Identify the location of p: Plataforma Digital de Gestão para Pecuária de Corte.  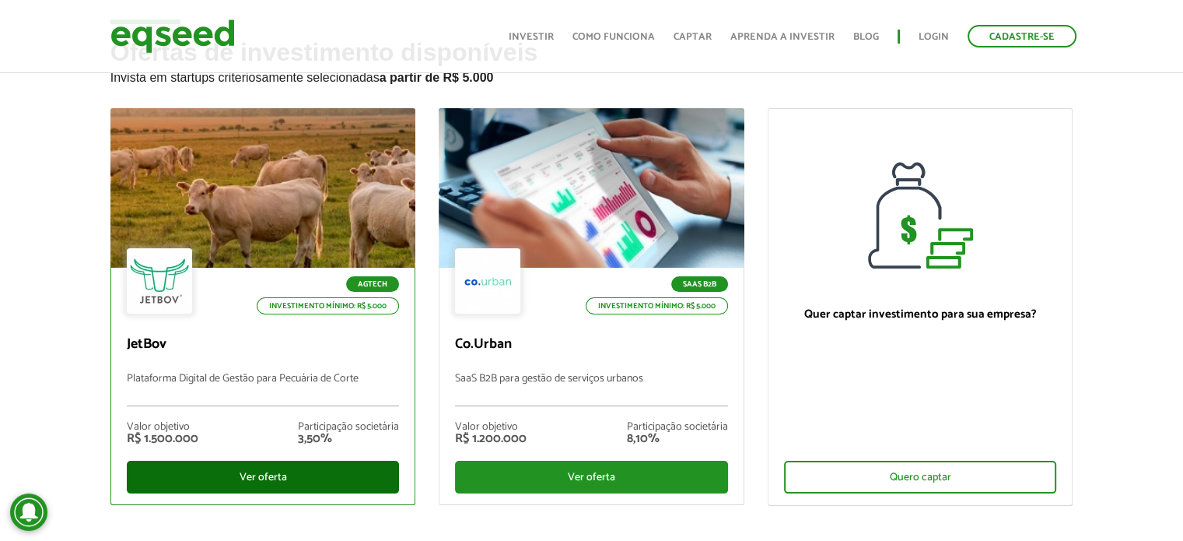
(263, 389).